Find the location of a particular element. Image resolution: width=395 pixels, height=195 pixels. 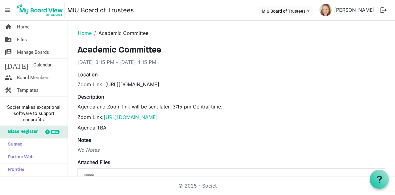

span: Calendar is located at coordinates (42, 65).